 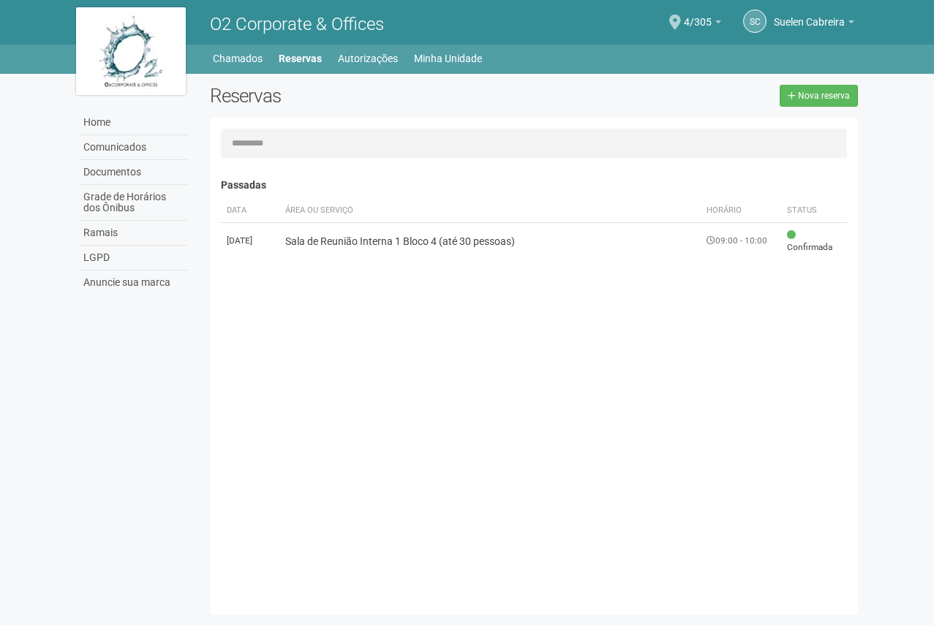 I want to click on th: Data, so click(x=250, y=211).